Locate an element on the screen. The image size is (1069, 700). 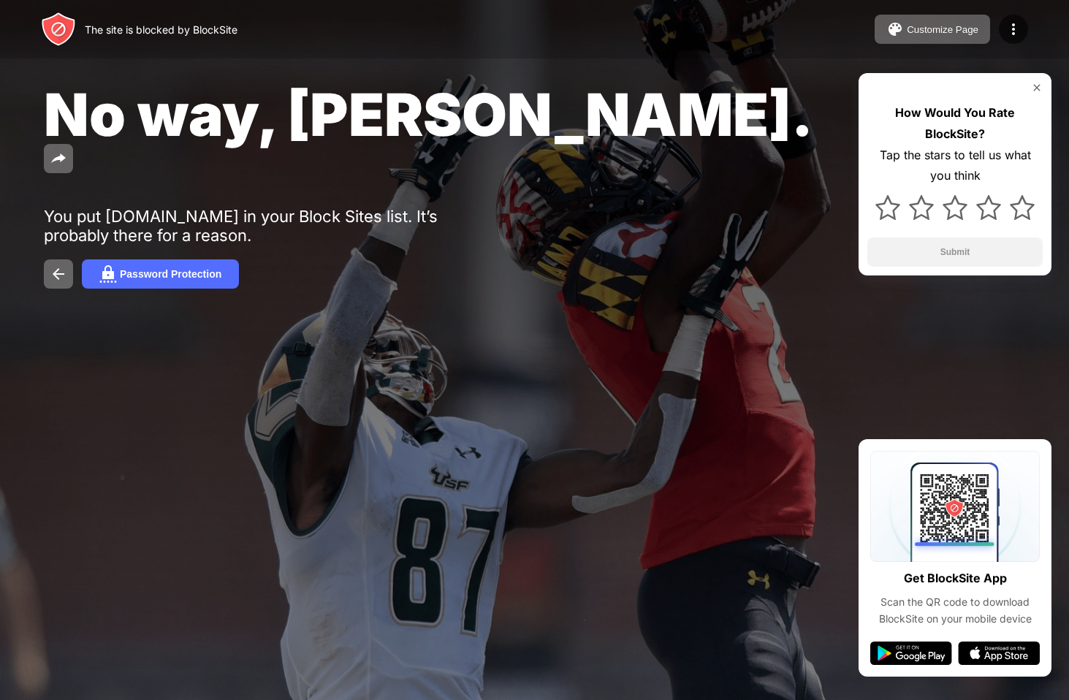
img: back.svg is located at coordinates (58, 274).